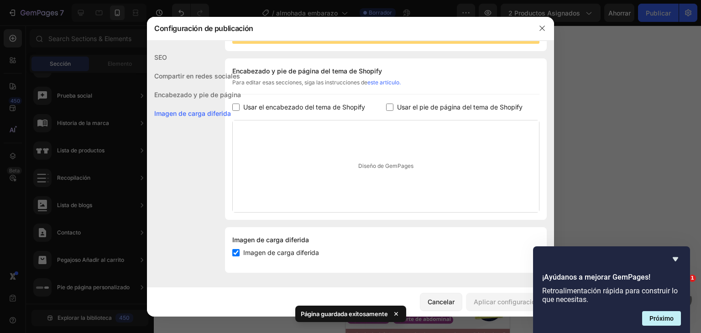 The width and height of the screenshot is (701, 333). I want to click on font: Configuración de publicación, so click(204, 28).